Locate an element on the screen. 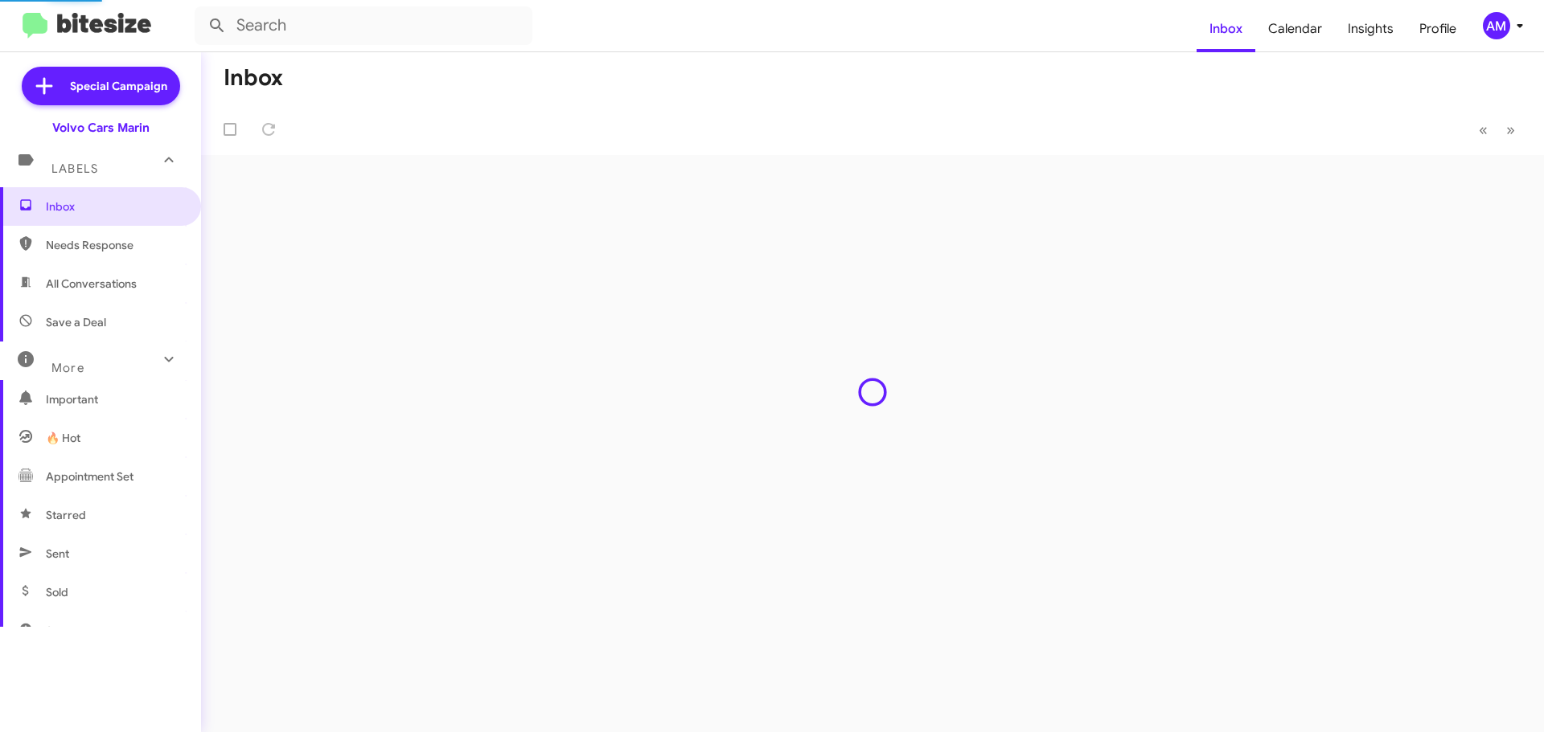  input: Search is located at coordinates (363, 26).